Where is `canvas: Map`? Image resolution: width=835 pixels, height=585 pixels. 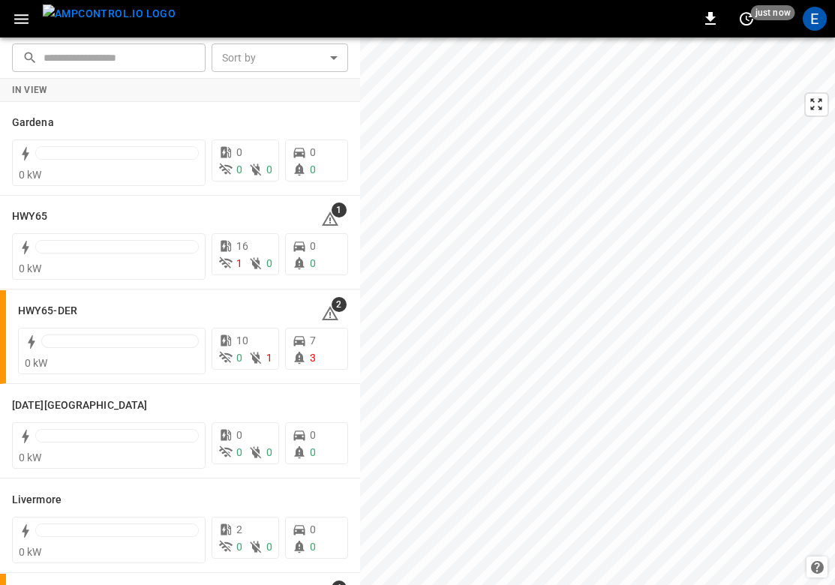 canvas: Map is located at coordinates (597, 311).